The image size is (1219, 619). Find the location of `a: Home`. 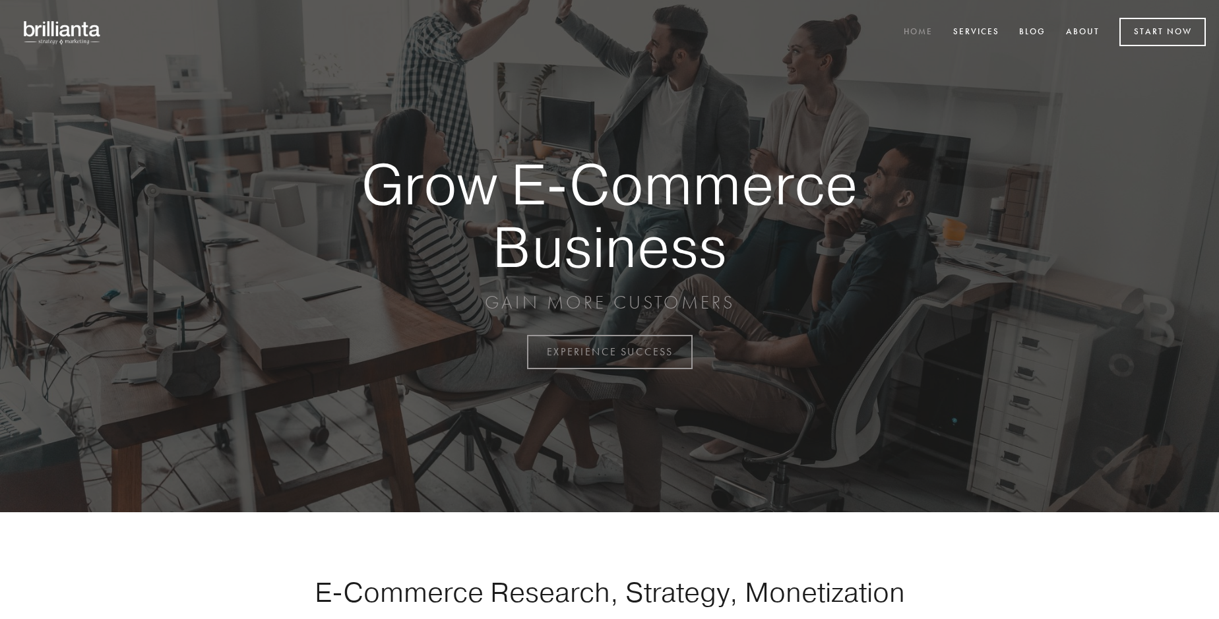

a: Home is located at coordinates (918, 32).